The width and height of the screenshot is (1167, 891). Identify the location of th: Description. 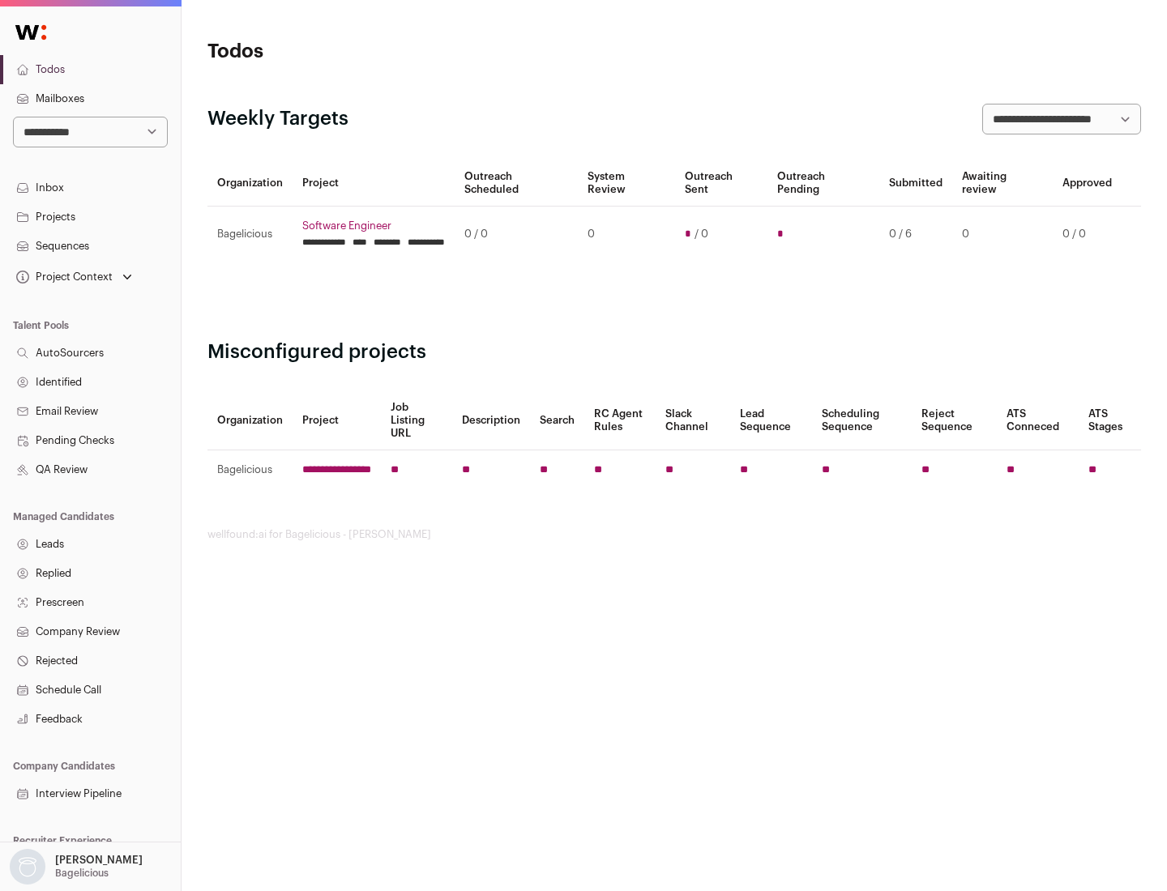
(491, 421).